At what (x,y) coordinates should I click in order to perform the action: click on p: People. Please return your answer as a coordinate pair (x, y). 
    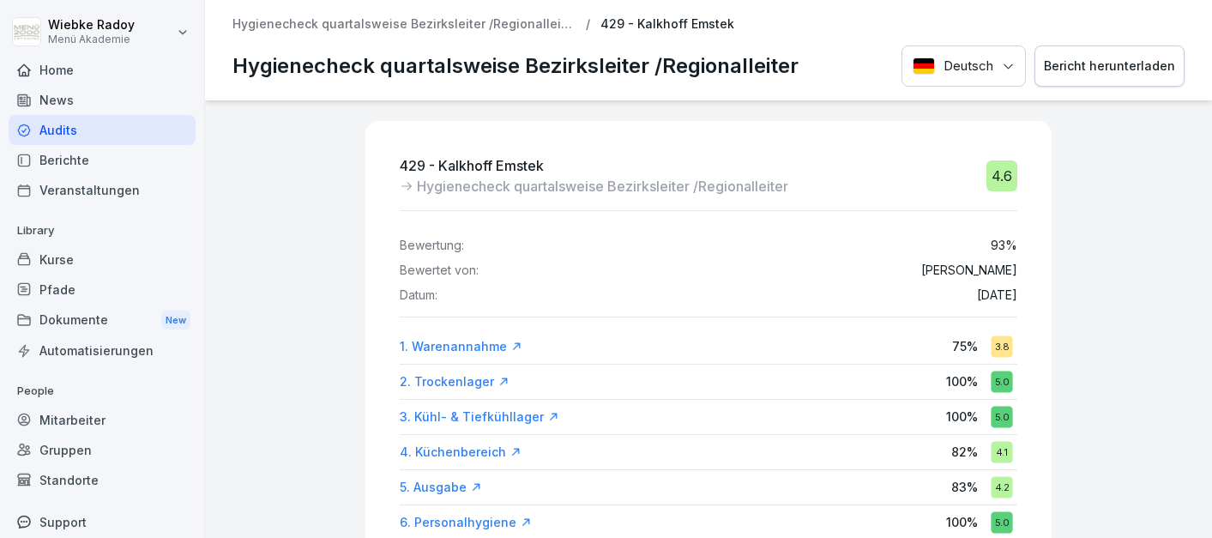
    Looking at the image, I should click on (102, 391).